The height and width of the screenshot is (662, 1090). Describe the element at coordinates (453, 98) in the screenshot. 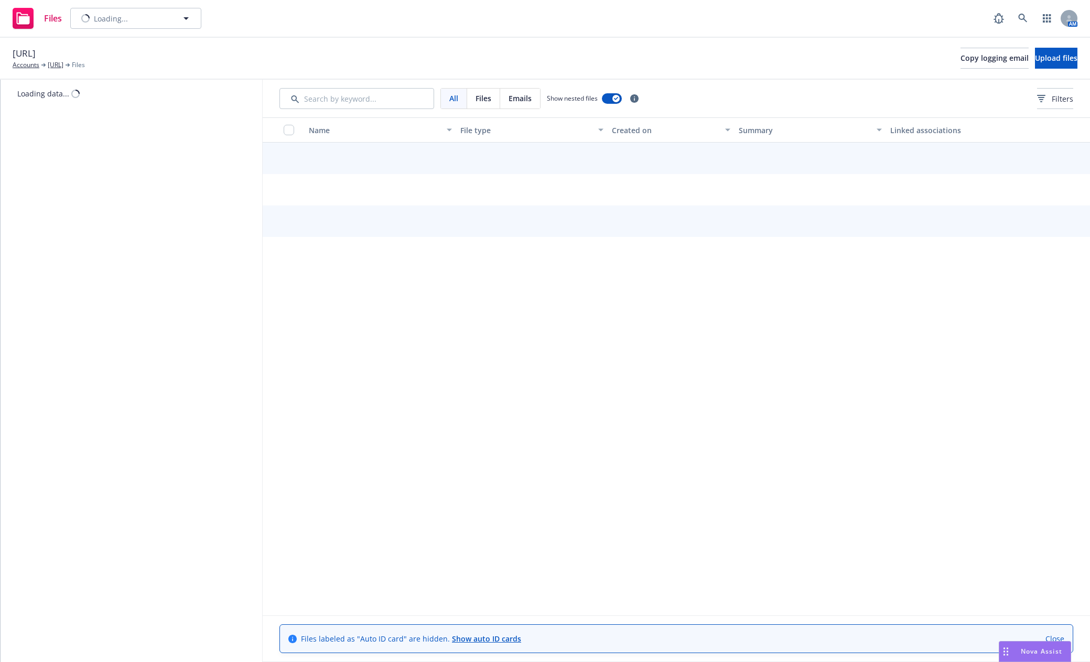

I see `span: All` at that location.